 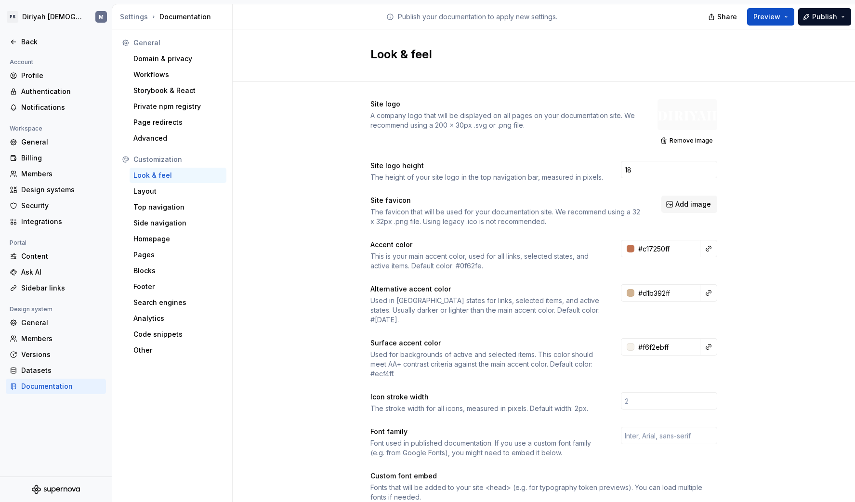 I want to click on div: Settings, so click(x=134, y=17).